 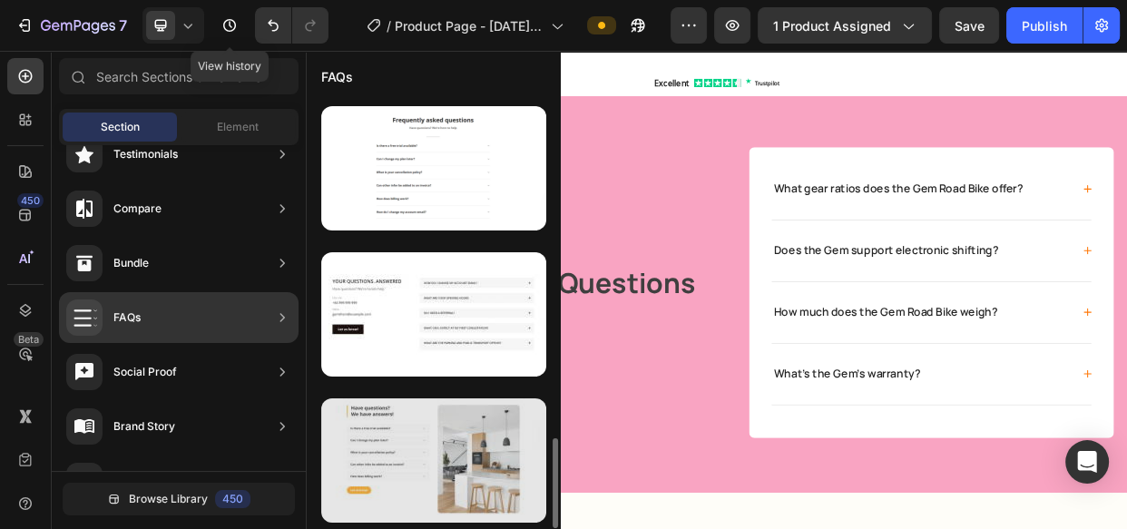 I want to click on span: Save, so click(x=969, y=25).